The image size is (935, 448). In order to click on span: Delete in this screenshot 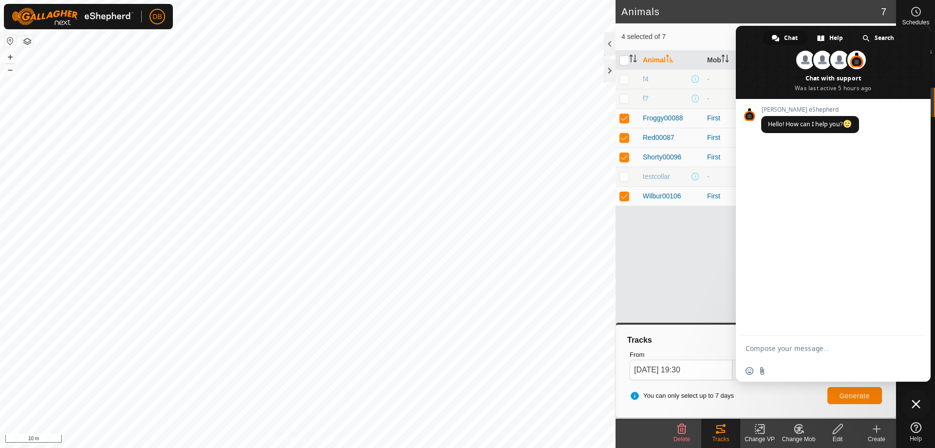, I will do `click(682, 439)`.